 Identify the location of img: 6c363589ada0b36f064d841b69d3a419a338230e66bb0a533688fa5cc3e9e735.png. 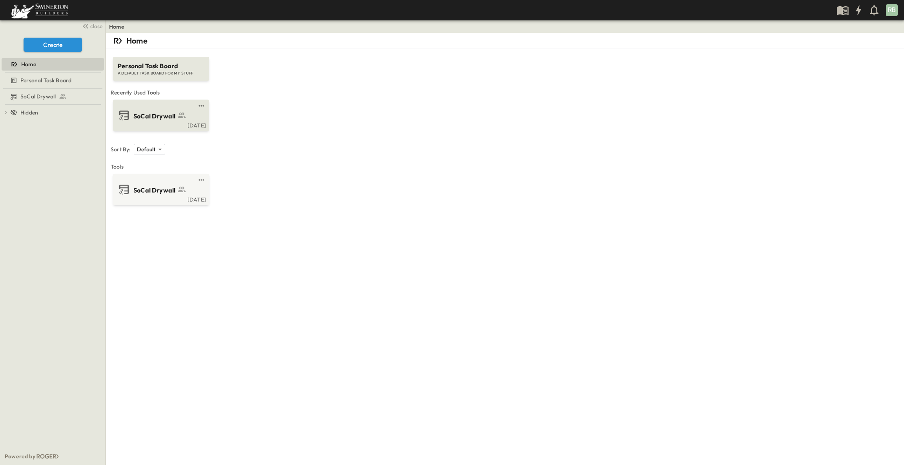
(40, 10).